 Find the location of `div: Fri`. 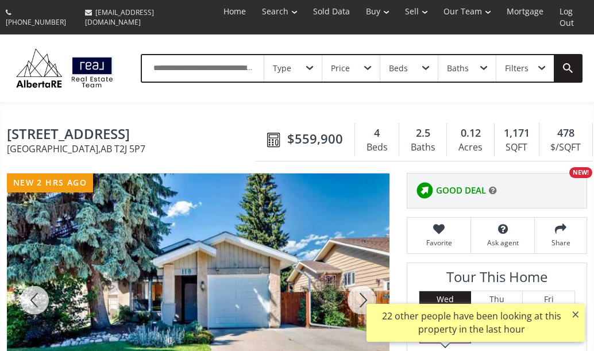

div: Fri is located at coordinates (549, 300).